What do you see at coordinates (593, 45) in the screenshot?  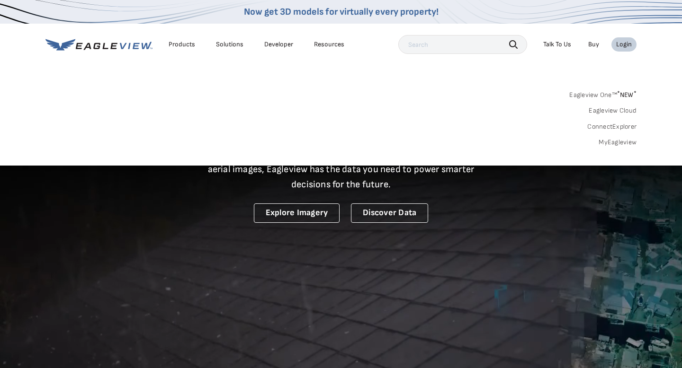 I see `a: Buy` at bounding box center [593, 45].